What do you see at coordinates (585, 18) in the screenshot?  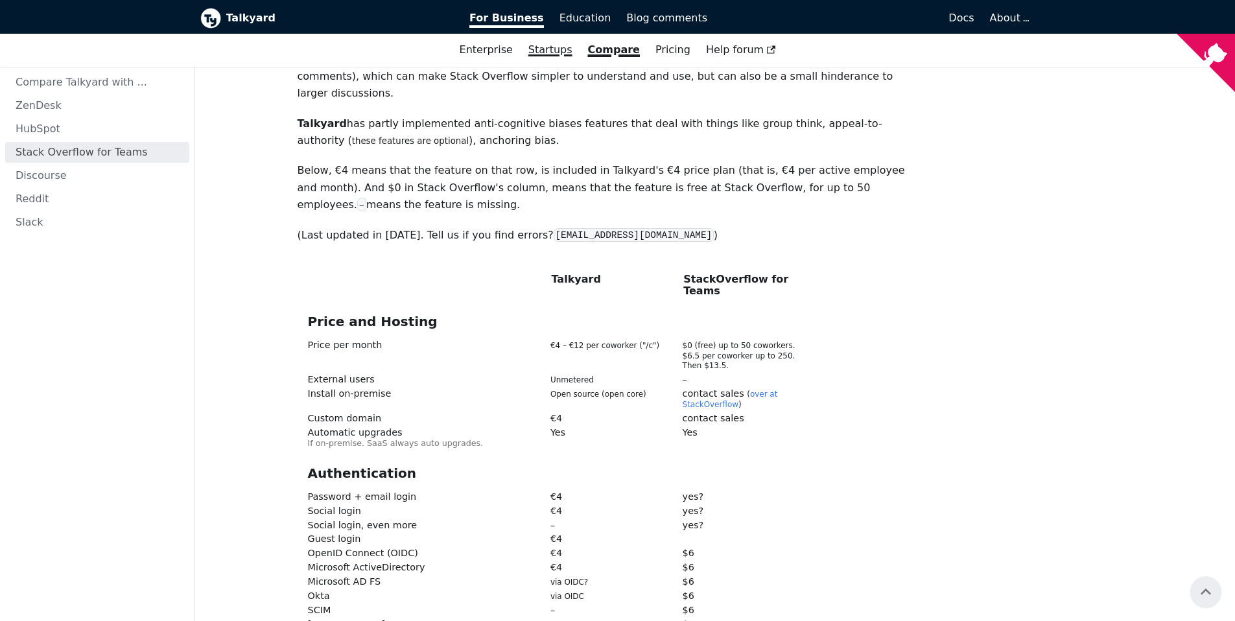 I see `a: Education` at bounding box center [585, 18].